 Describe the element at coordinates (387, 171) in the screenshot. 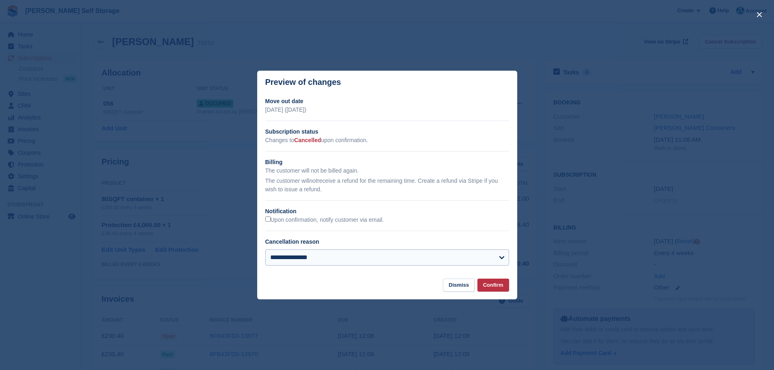

I see `p: The customer will not be billed again.` at that location.